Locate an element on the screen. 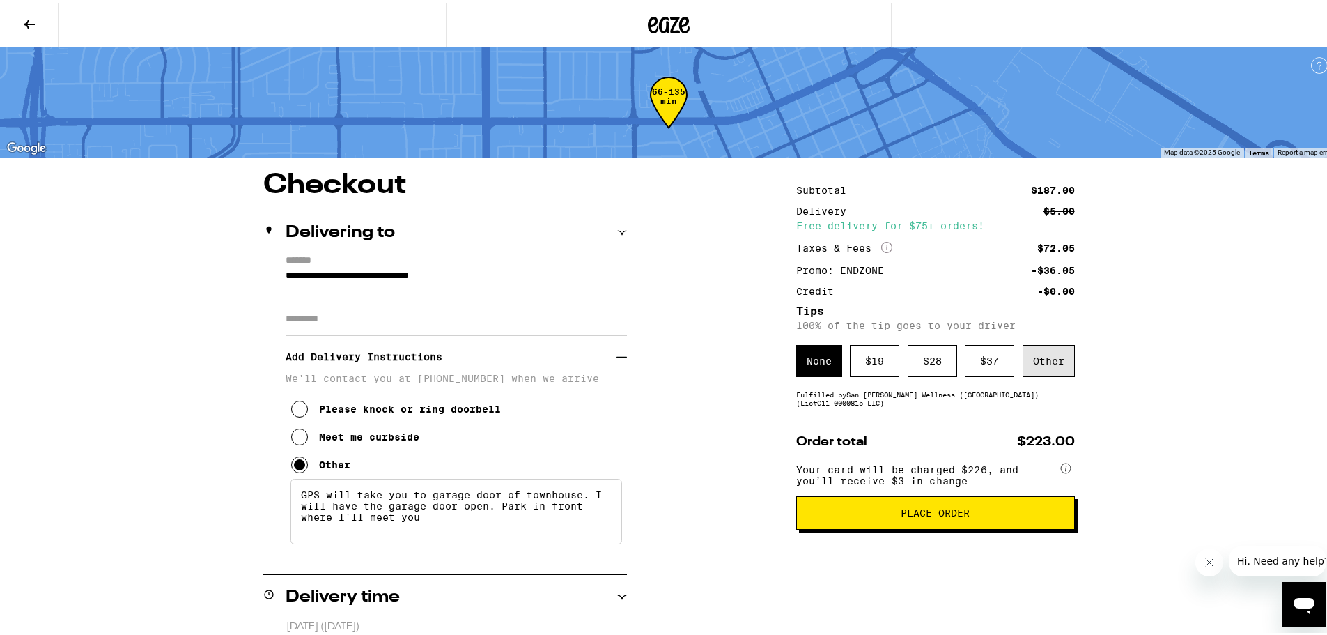 Image resolution: width=1327 pixels, height=635 pixels. span: Hi. Need any help? is located at coordinates (54, 15).